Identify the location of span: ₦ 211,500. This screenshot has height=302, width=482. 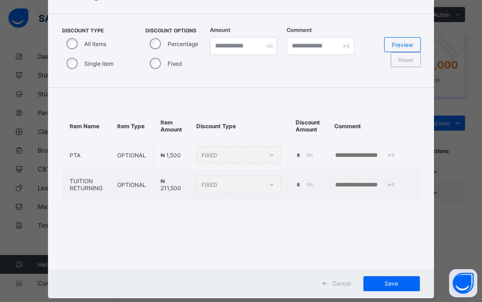
(171, 185).